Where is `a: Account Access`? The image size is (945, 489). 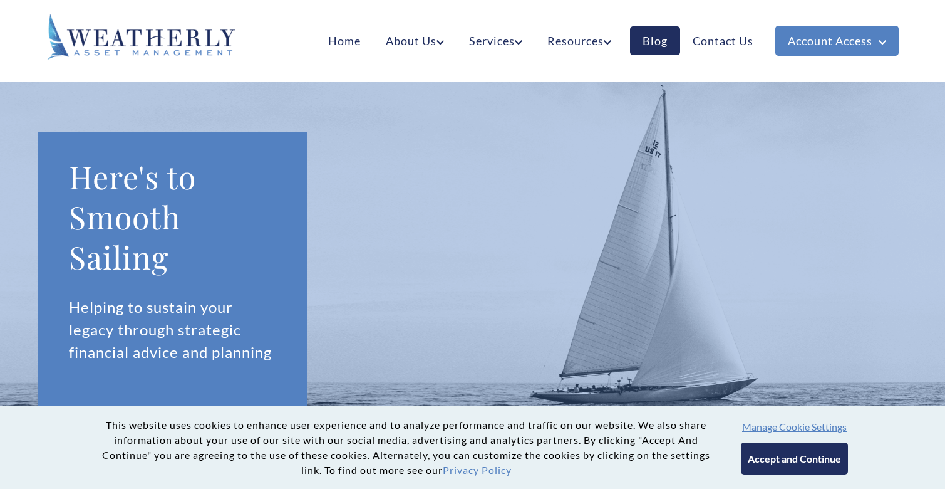
a: Account Access is located at coordinates (837, 41).